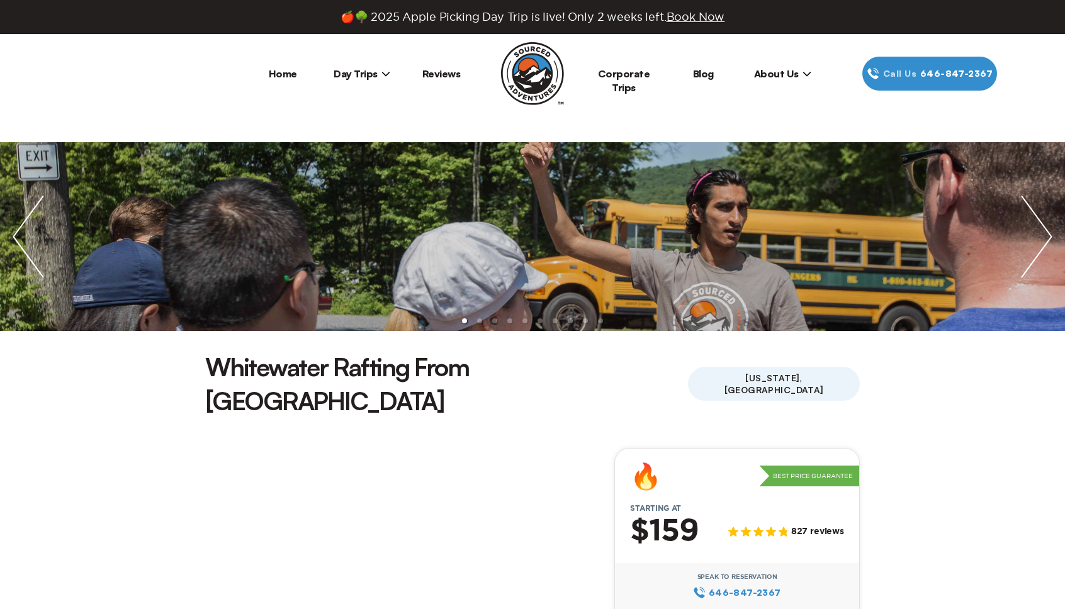 Image resolution: width=1065 pixels, height=609 pixels. What do you see at coordinates (532, 74) in the screenshot?
I see `img: Sourced Adventures company logo` at bounding box center [532, 74].